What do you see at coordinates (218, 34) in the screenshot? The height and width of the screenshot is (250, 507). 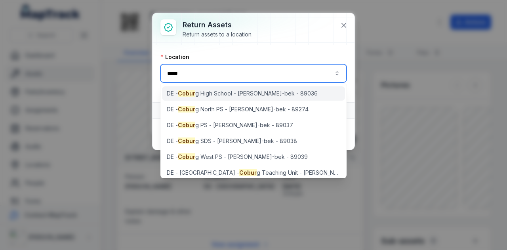 I see `div: Return assets to a location.` at bounding box center [218, 34].